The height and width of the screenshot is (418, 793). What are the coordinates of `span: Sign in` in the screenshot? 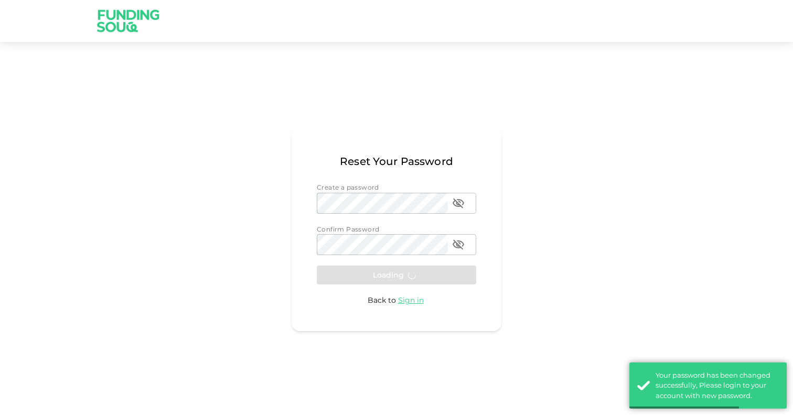 It's located at (411, 300).